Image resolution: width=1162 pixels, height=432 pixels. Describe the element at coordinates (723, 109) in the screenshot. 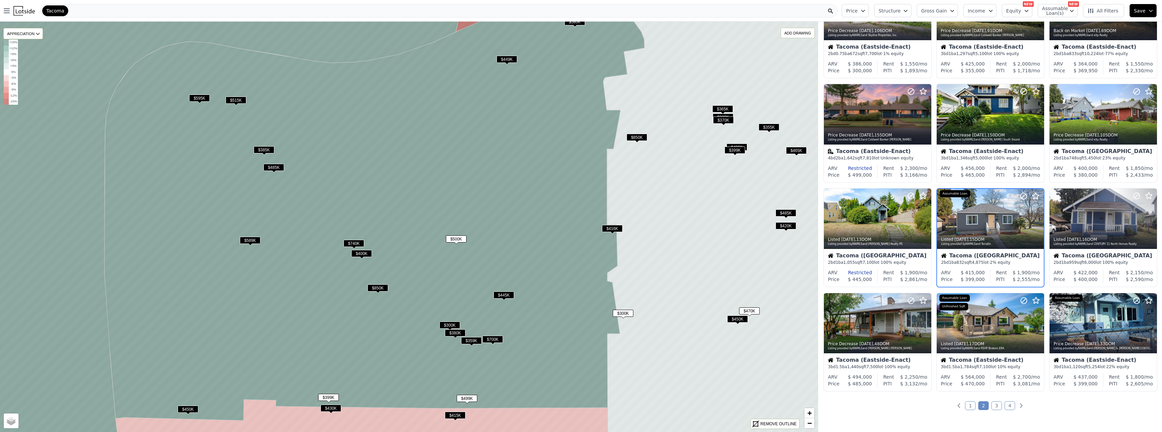

I see `span: $365K` at that location.